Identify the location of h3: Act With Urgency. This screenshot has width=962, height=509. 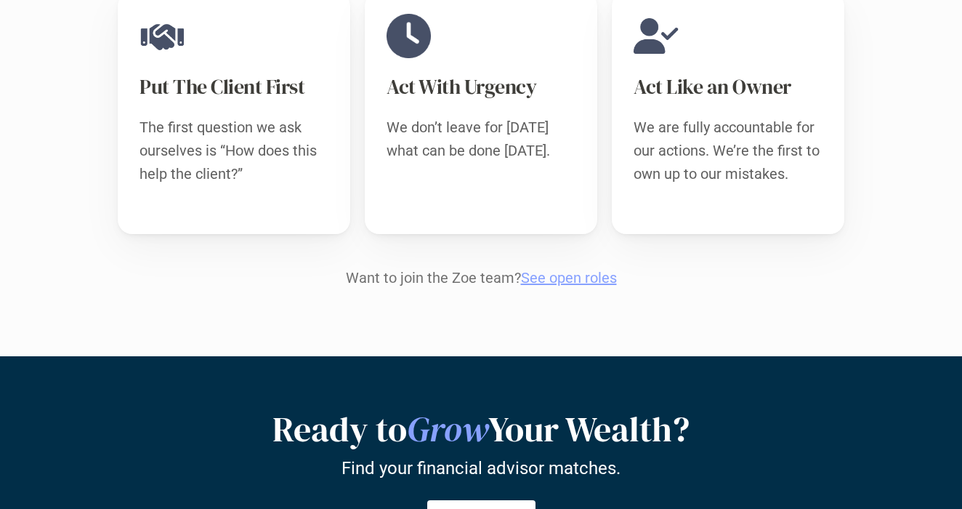
(481, 87).